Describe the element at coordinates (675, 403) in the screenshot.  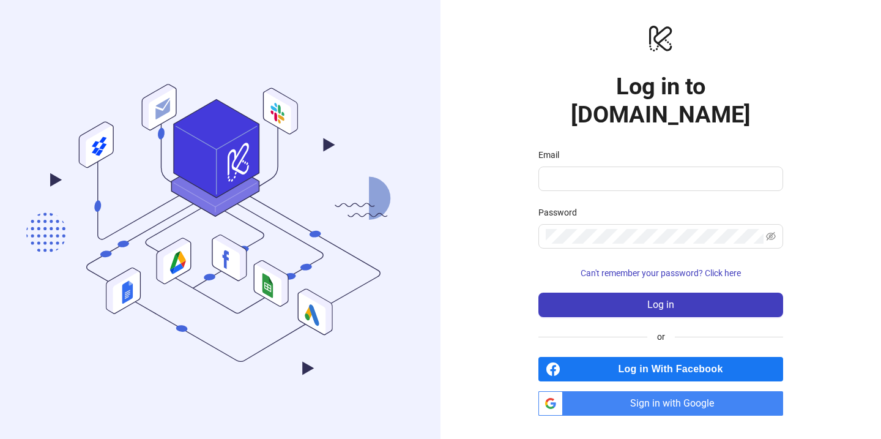
I see `span: Sign in with Google` at that location.